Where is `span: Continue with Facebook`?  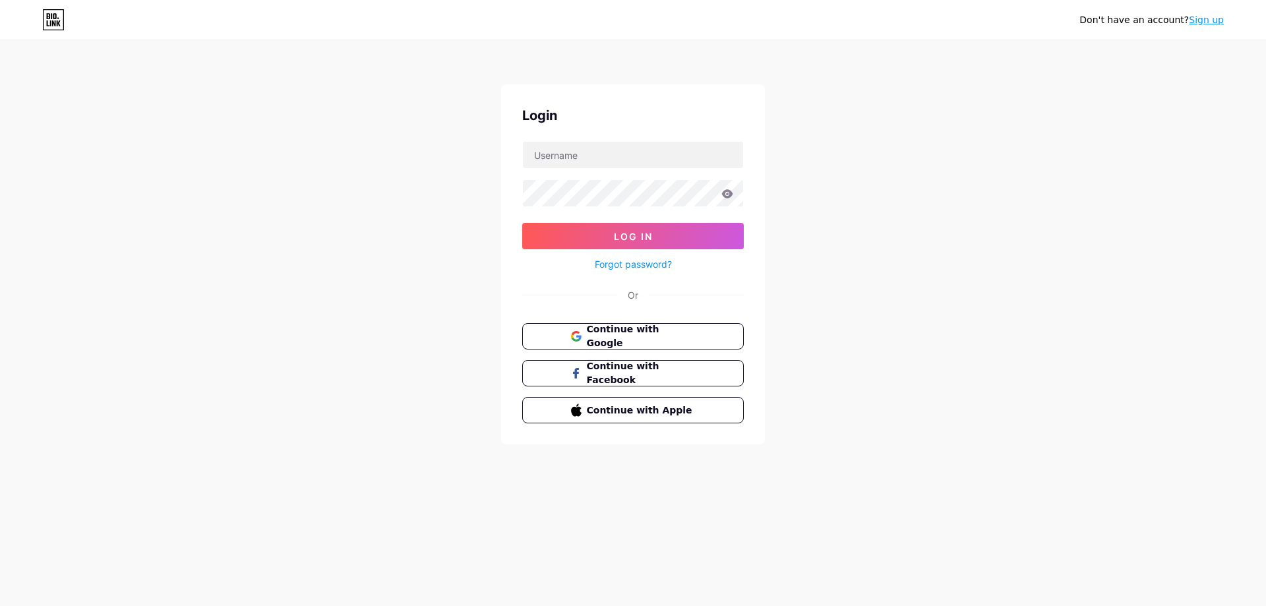 span: Continue with Facebook is located at coordinates (641, 373).